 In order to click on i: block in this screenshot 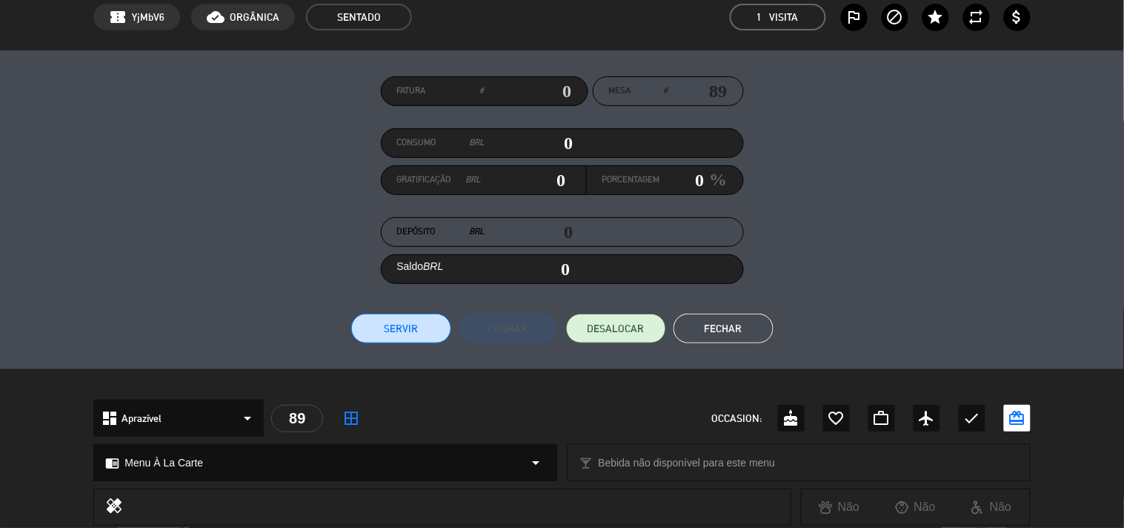, I will do `click(895, 17)`.